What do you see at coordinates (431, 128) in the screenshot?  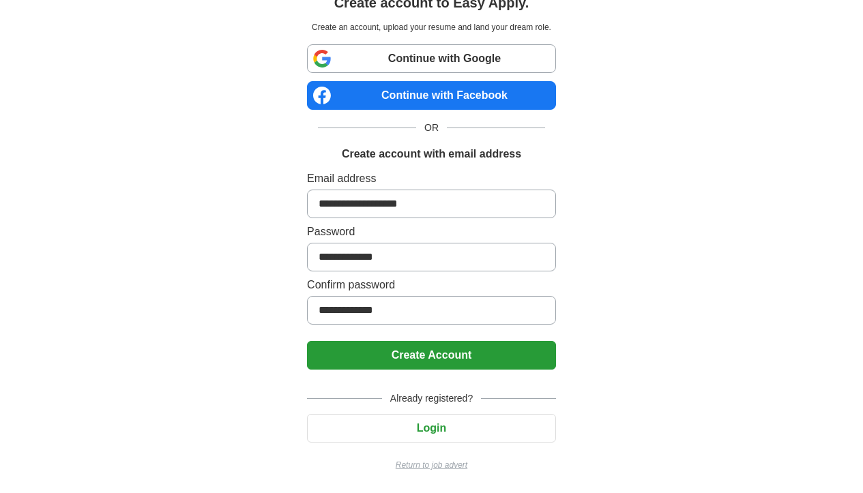 I see `span: OR` at bounding box center [431, 128].